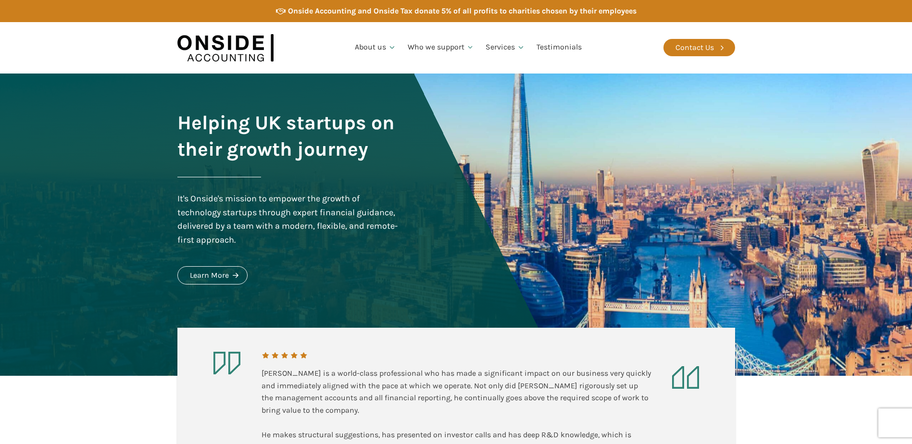 This screenshot has height=444, width=912. What do you see at coordinates (441, 48) in the screenshot?
I see `a: Who we support` at bounding box center [441, 48].